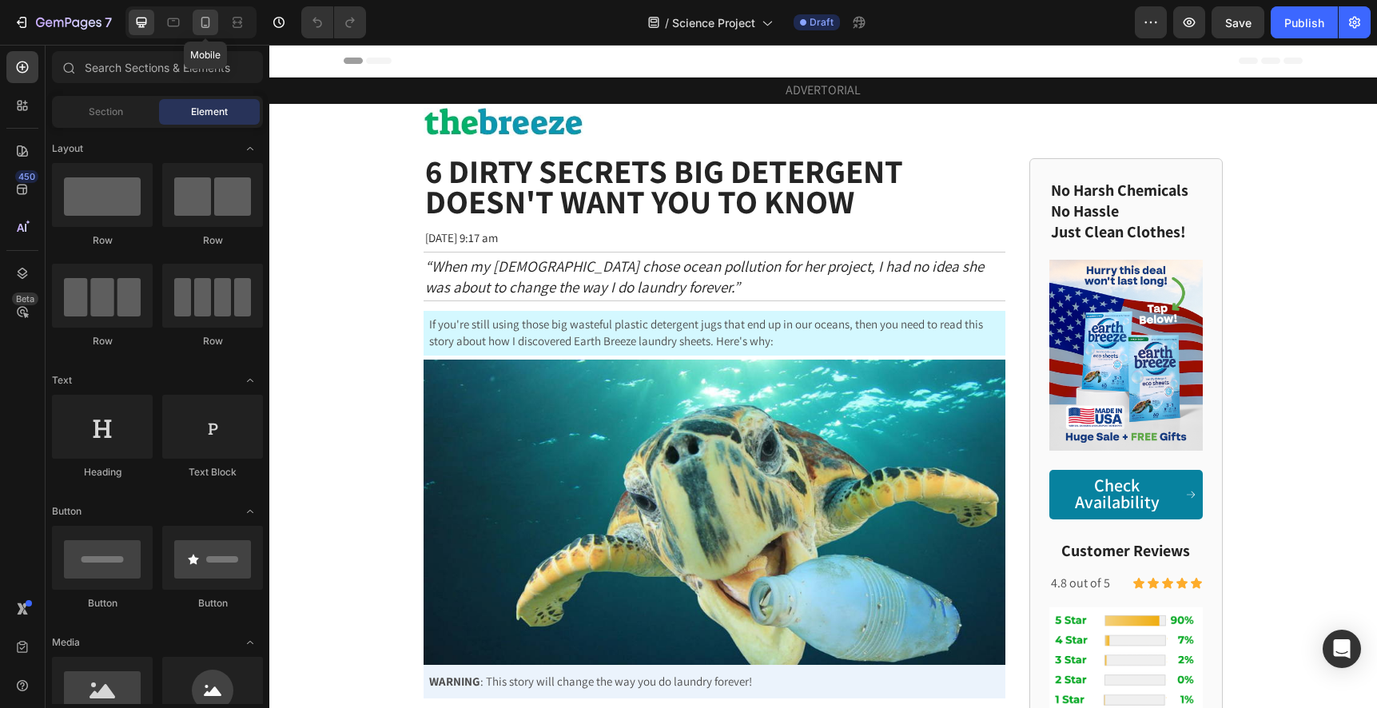 The width and height of the screenshot is (1377, 708). What do you see at coordinates (815, 539) in the screenshot?
I see `p: 4.8 out of 5` at bounding box center [815, 539].